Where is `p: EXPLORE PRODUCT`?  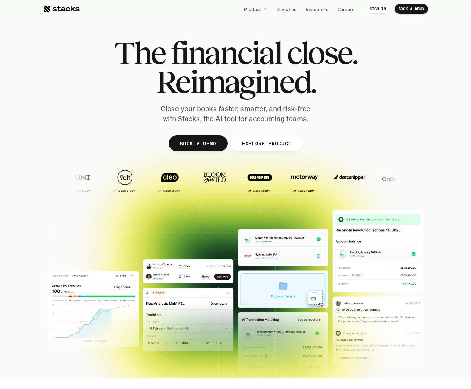 p: EXPLORE PRODUCT is located at coordinates (267, 143).